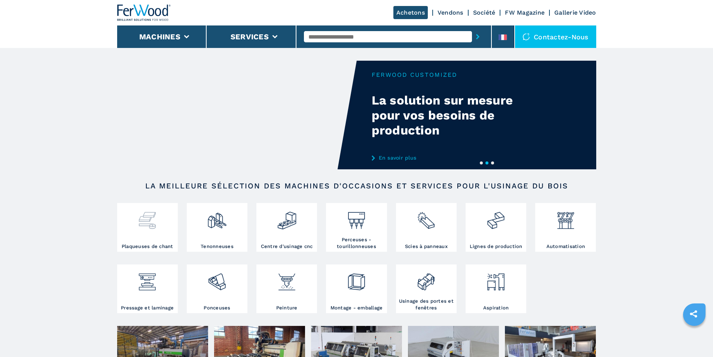 The width and height of the screenshot is (713, 357). Describe the element at coordinates (527, 37) in the screenshot. I see `img: Contactez-nous` at that location.